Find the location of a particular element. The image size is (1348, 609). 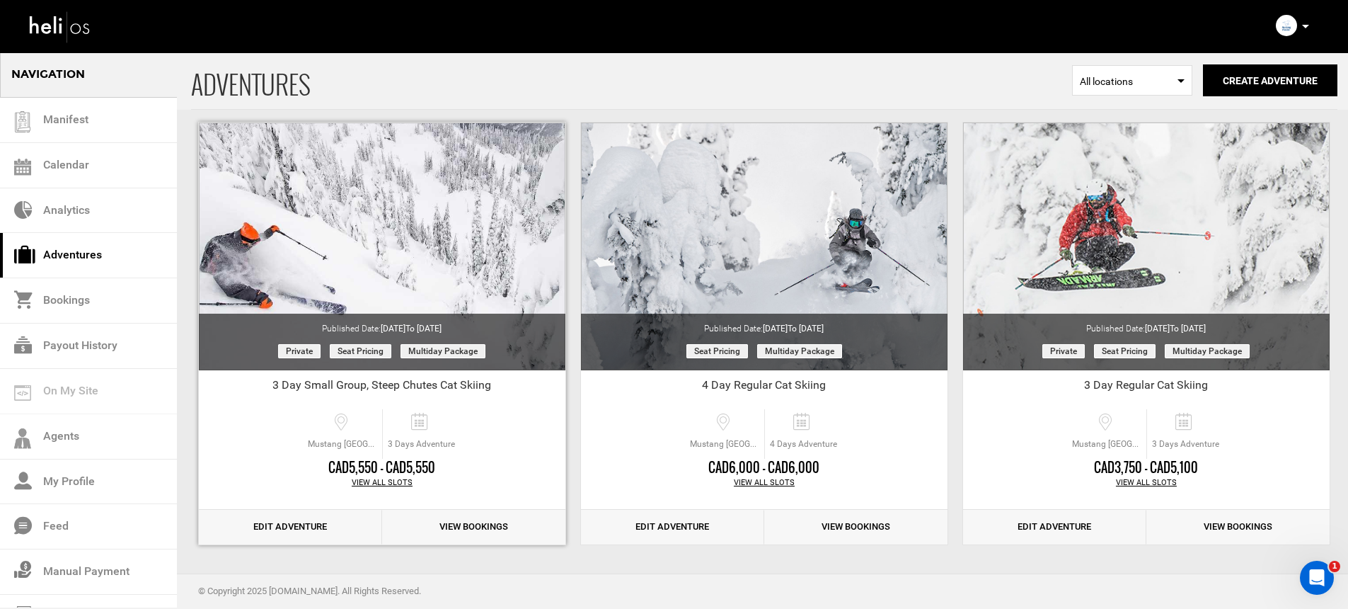

img: agents-icon.svg is located at coordinates (23, 438).